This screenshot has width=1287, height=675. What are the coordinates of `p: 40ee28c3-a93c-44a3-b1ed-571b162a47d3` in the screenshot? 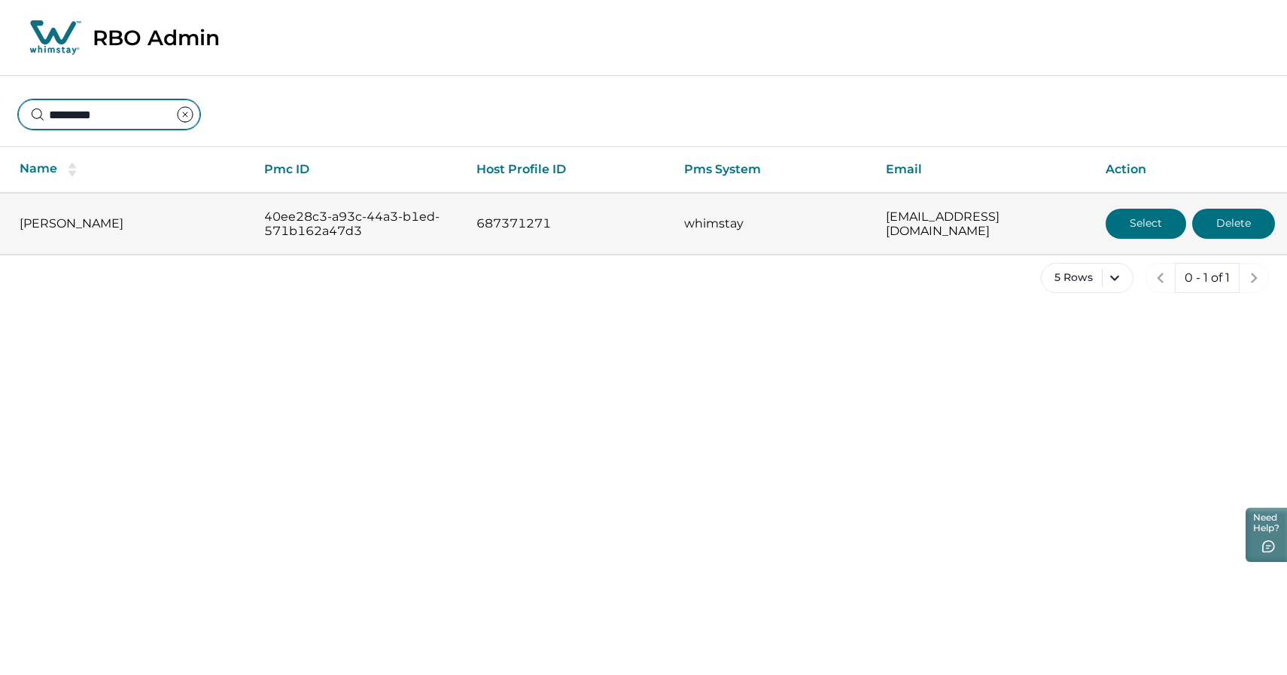 It's located at (358, 224).